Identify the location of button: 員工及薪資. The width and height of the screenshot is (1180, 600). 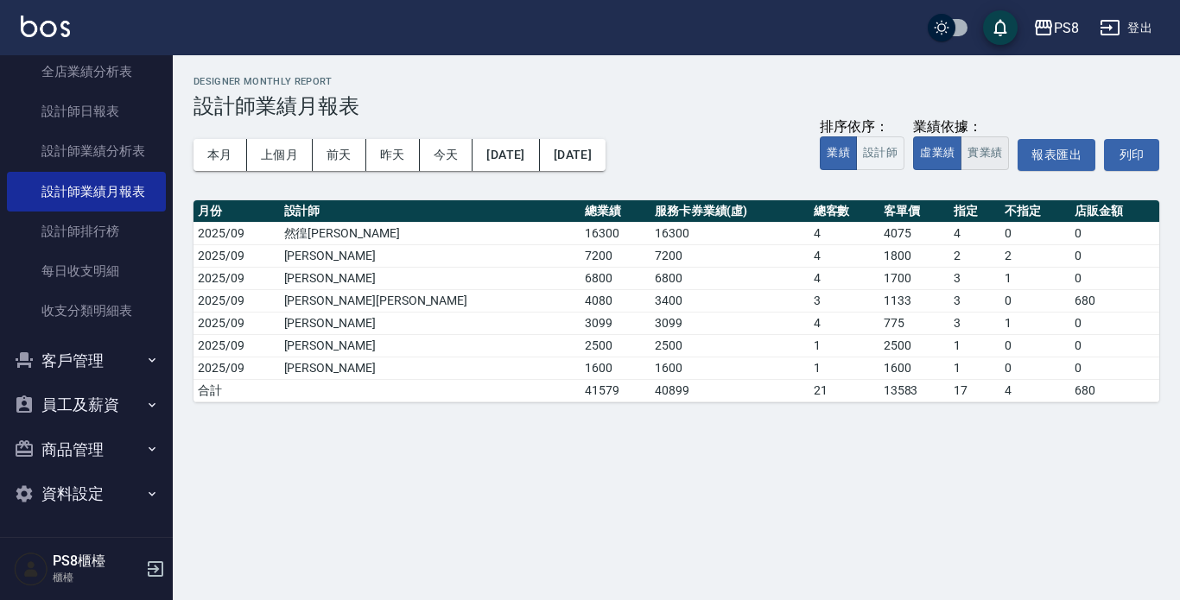
(86, 405).